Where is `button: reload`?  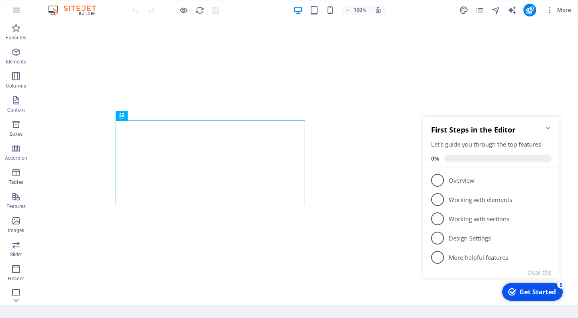 button: reload is located at coordinates (200, 10).